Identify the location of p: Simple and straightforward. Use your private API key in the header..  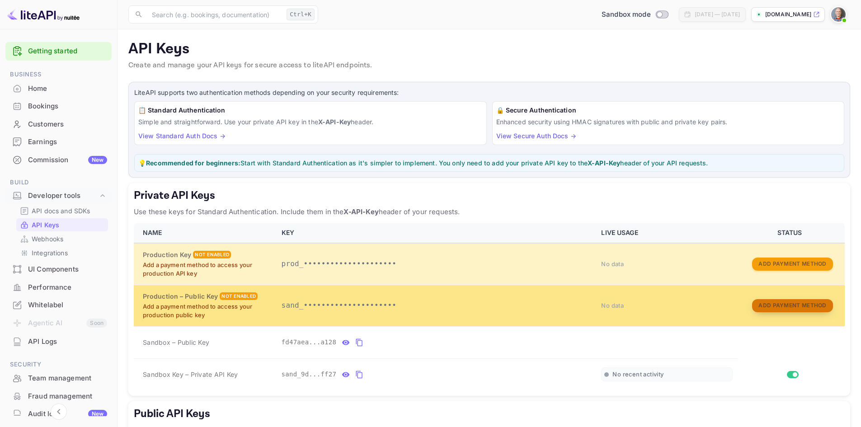
(311, 122).